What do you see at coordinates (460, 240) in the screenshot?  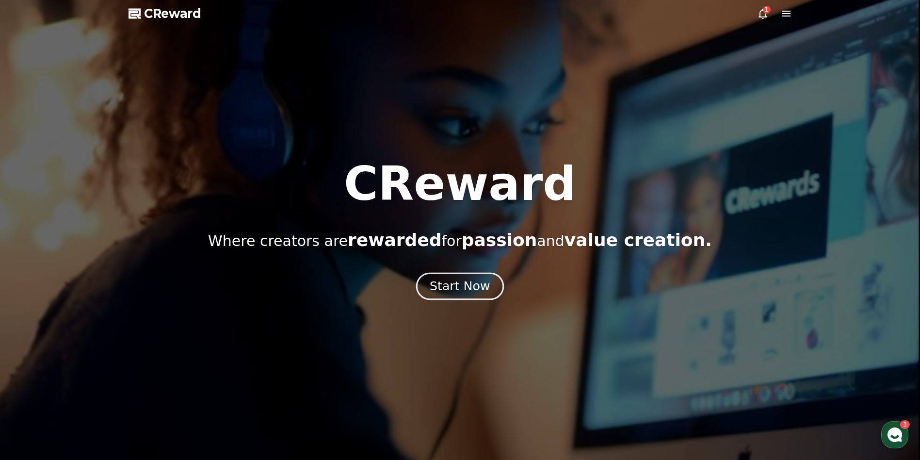 I see `p: Where creators are for and` at bounding box center [460, 240].